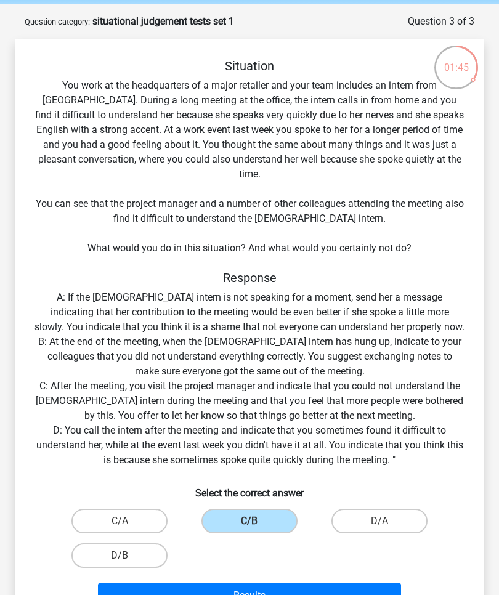  What do you see at coordinates (250, 521) in the screenshot?
I see `label: C/B` at bounding box center [250, 521].